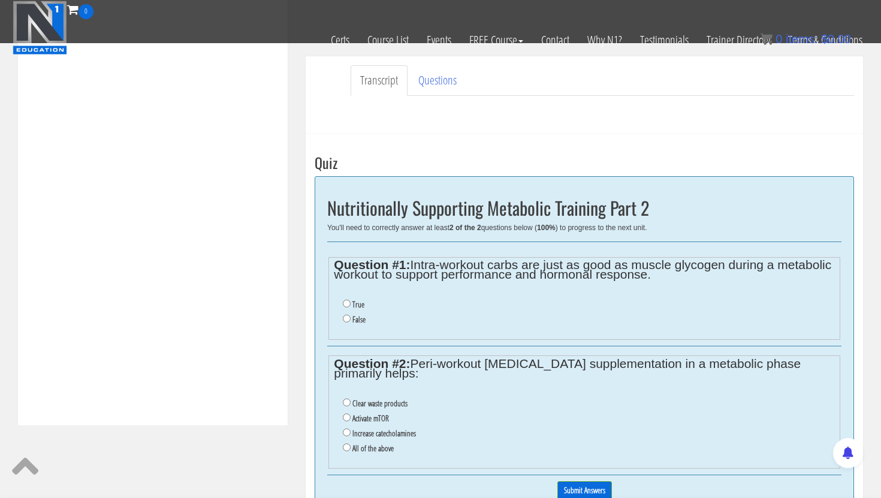 This screenshot has width=881, height=498. What do you see at coordinates (826, 40) in the screenshot?
I see `a: Terms & Conditions` at bounding box center [826, 40].